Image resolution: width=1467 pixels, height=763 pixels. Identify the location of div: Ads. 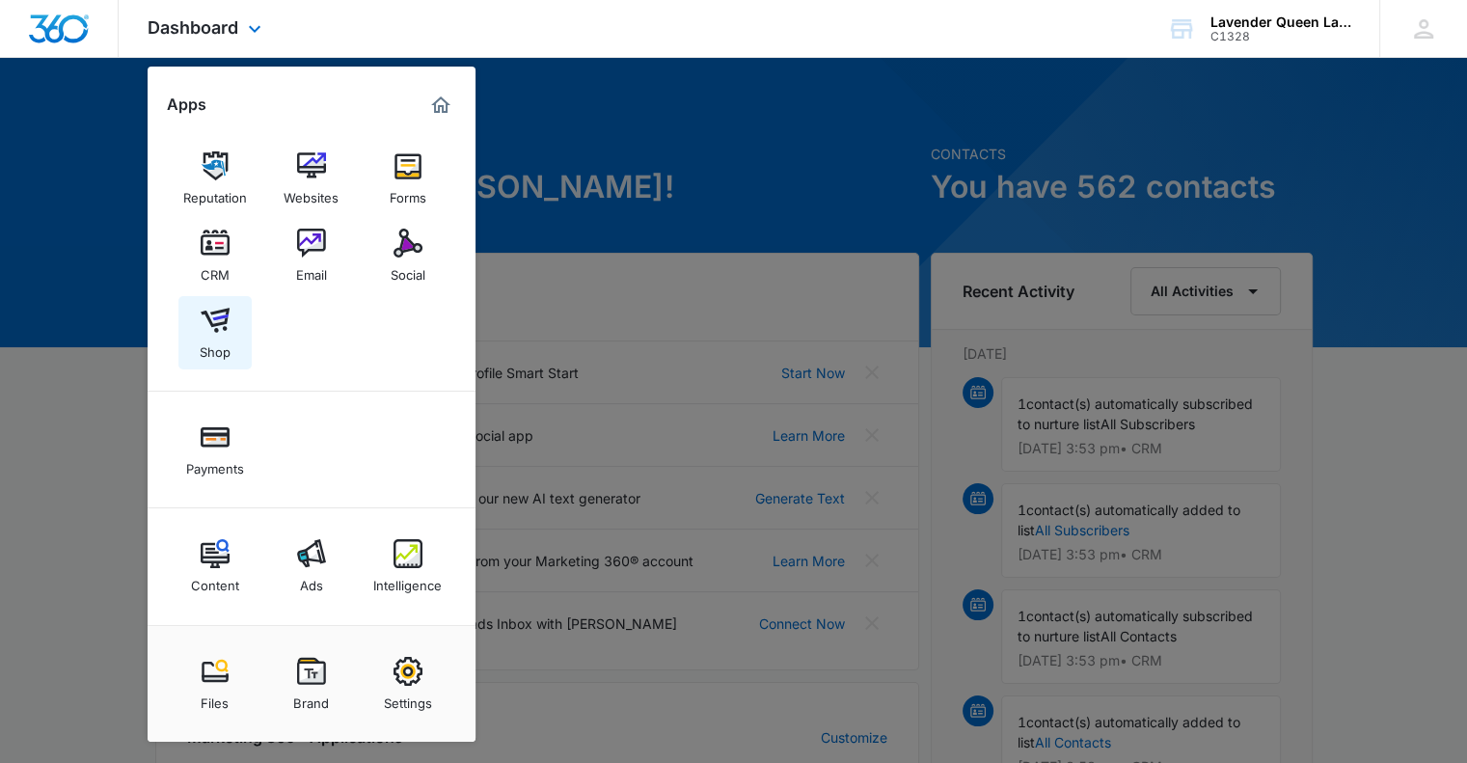
(311, 580).